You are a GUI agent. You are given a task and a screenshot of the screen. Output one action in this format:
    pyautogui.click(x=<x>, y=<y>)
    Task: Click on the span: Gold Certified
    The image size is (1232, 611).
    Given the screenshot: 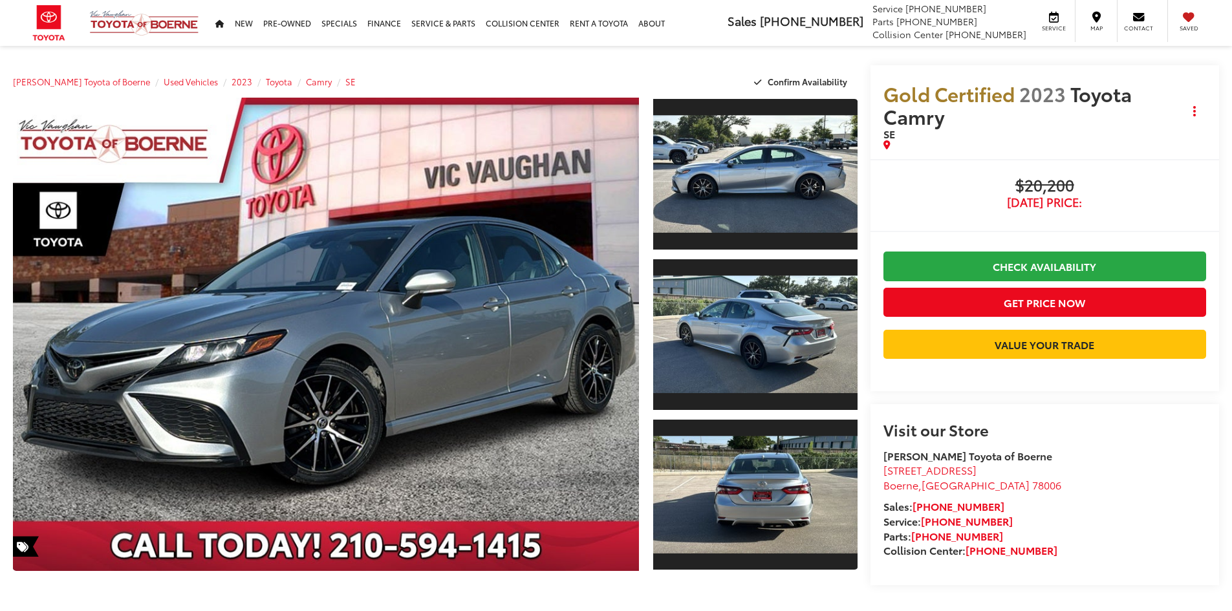 What is the action you would take?
    pyautogui.click(x=948, y=93)
    